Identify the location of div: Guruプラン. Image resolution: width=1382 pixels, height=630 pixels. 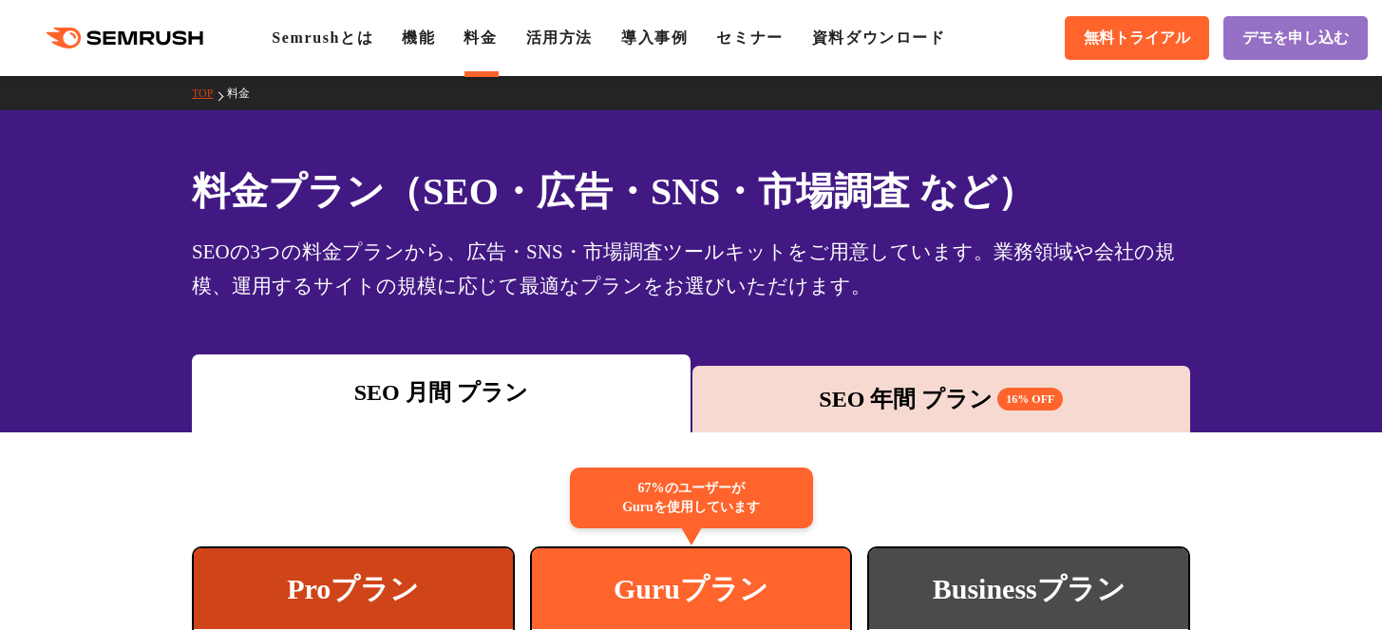
(691, 588).